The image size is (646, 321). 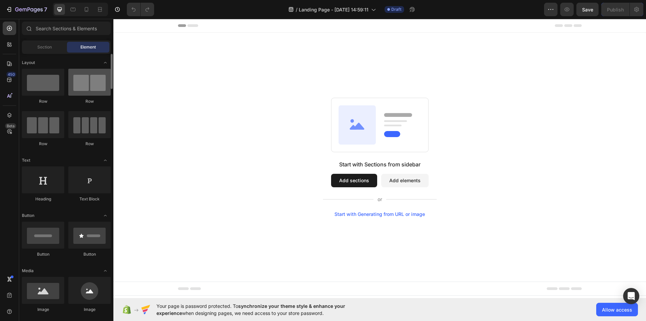 What do you see at coordinates (587, 9) in the screenshot?
I see `span: Save` at bounding box center [587, 9].